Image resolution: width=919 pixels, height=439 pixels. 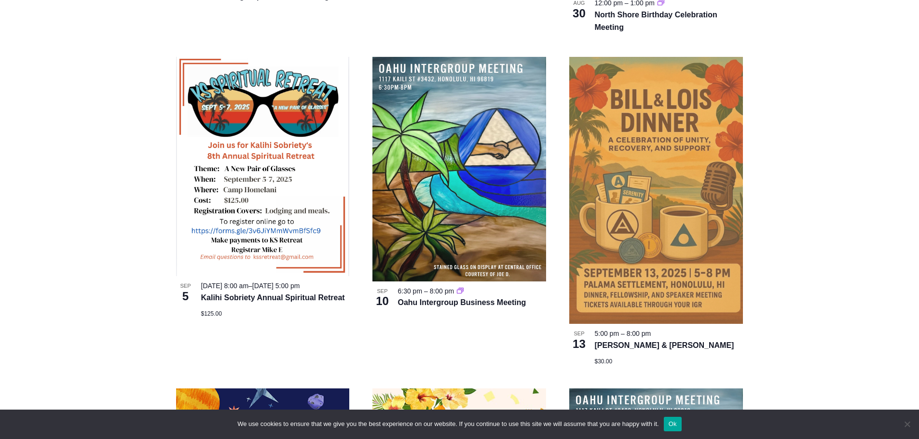 I want to click on span: 5, so click(x=186, y=297).